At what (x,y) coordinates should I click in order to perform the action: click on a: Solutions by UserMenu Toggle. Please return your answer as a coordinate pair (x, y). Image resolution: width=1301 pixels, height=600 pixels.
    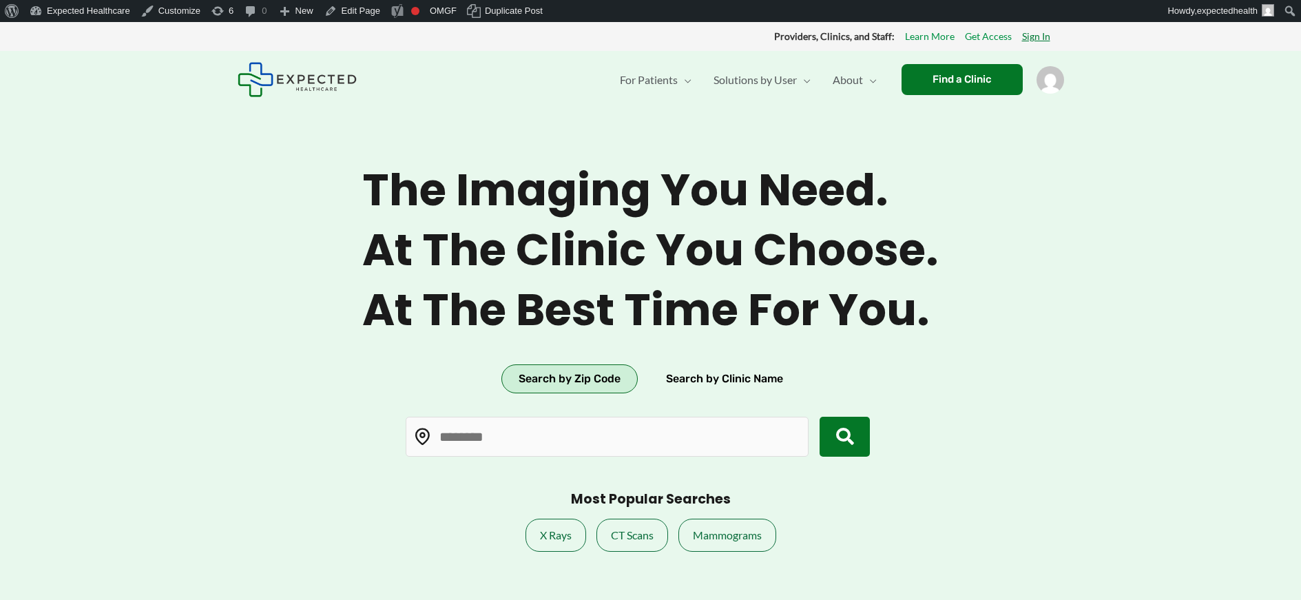
    Looking at the image, I should click on (762, 80).